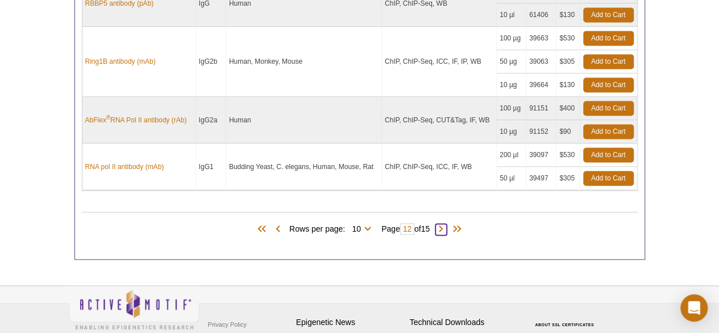 This screenshot has height=333, width=719. What do you see at coordinates (304, 120) in the screenshot?
I see `td: Human` at bounding box center [304, 120].